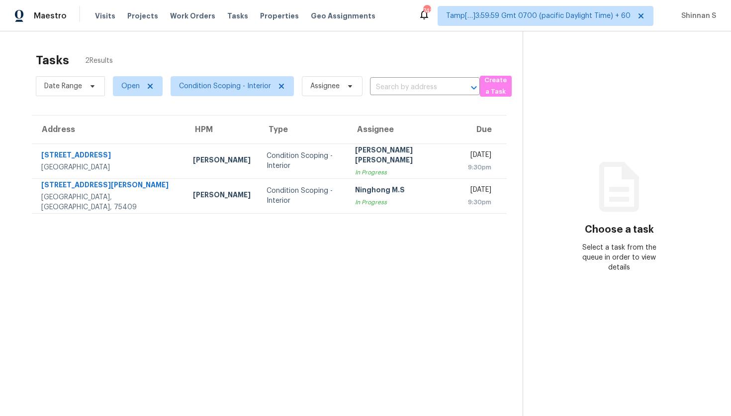 The height and width of the screenshot is (416, 731). I want to click on span: Shinnan S, so click(697, 16).